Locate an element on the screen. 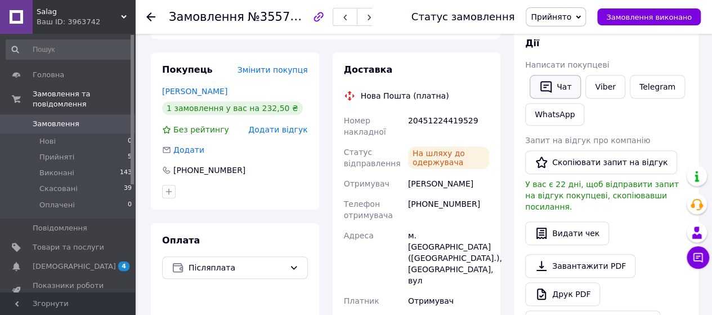 This screenshot has height=315, width=712. a: Друк PDF is located at coordinates (562, 294).